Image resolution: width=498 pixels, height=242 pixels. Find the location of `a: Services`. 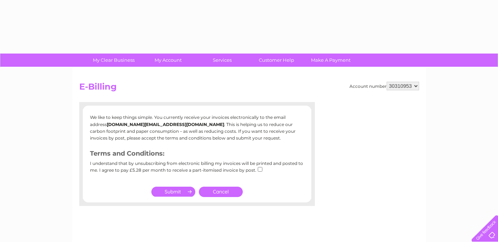

a: Services is located at coordinates (222, 60).